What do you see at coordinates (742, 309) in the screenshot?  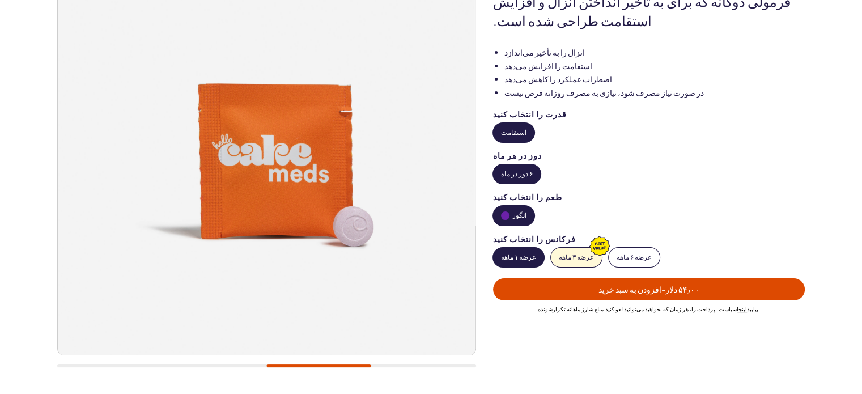 I see `a: اینجا` at bounding box center [742, 309].